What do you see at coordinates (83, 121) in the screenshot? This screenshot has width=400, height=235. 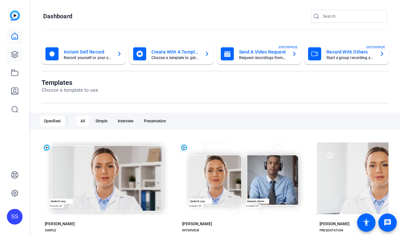 I see `div: All` at bounding box center [83, 121].